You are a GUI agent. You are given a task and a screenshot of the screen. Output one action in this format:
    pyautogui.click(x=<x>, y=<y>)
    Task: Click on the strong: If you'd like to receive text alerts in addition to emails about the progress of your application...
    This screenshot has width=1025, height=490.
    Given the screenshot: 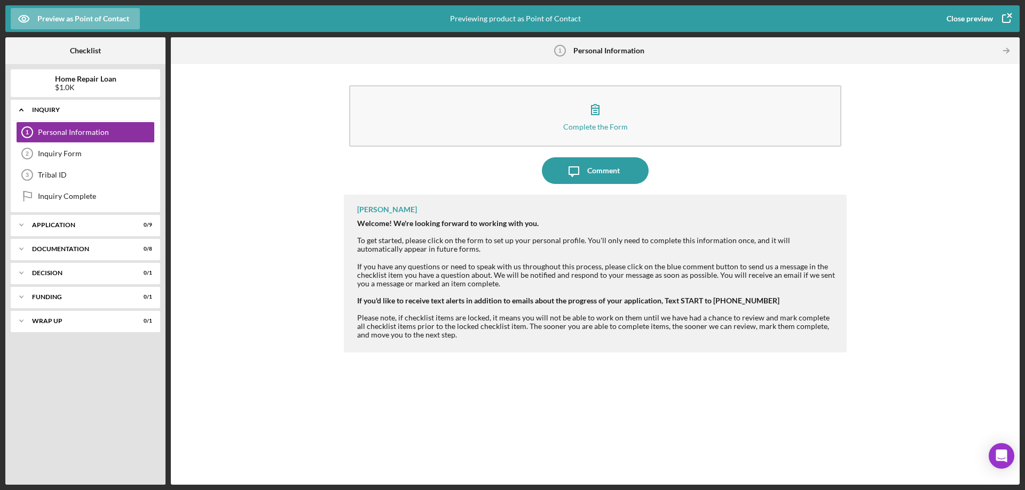 What is the action you would take?
    pyautogui.click(x=568, y=300)
    